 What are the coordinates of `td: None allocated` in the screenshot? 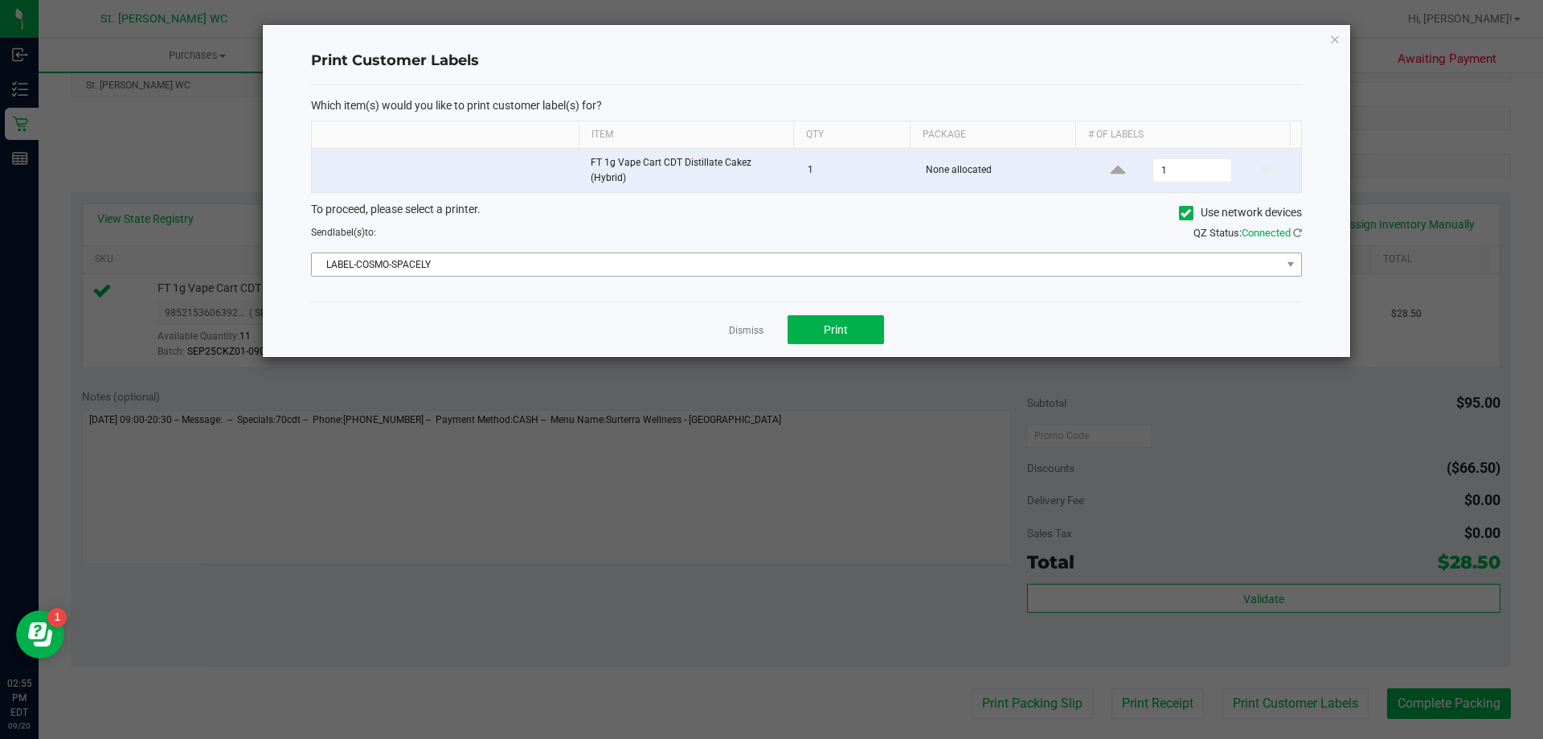 It's located at (1000, 170).